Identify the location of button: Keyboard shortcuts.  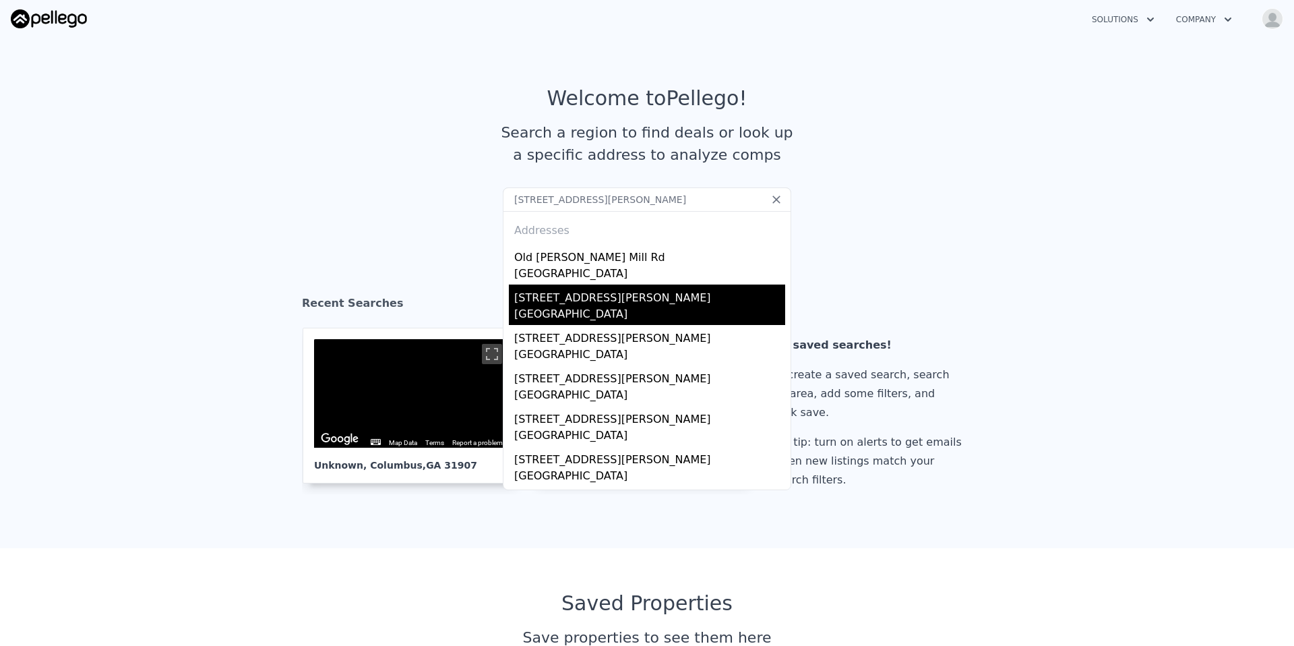
(376, 442).